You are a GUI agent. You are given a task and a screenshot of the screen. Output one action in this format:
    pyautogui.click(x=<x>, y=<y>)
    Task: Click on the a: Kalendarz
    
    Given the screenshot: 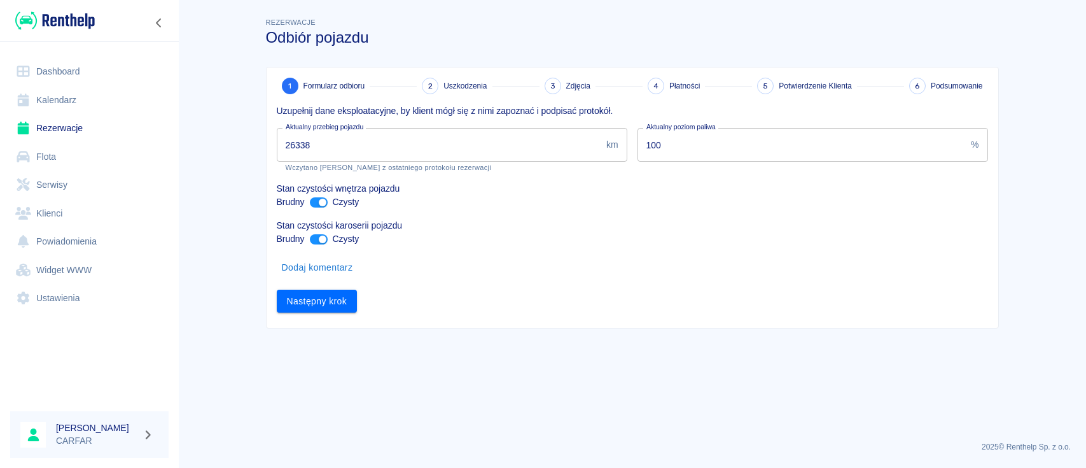 What is the action you would take?
    pyautogui.click(x=89, y=100)
    